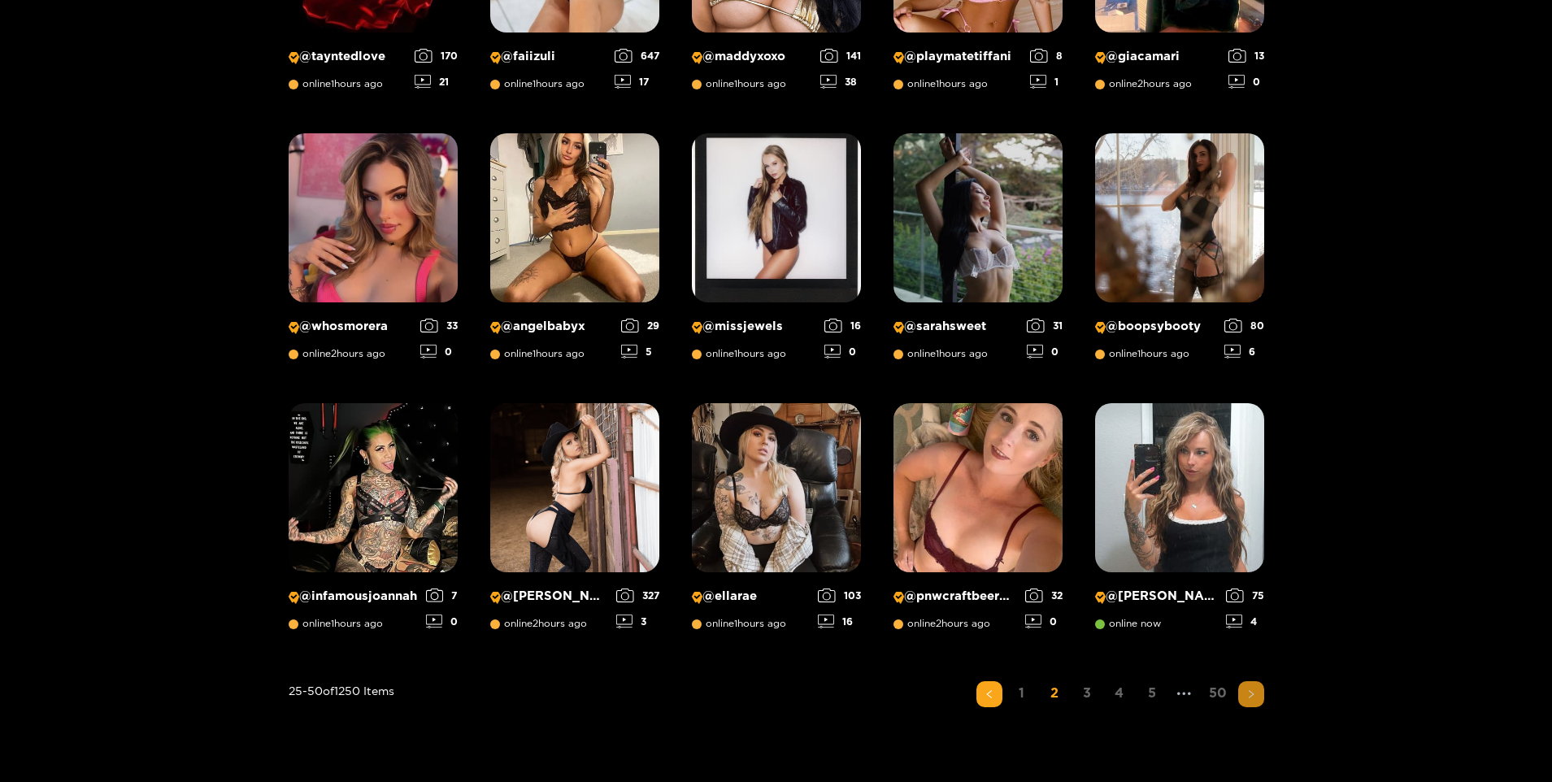  What do you see at coordinates (436, 81) in the screenshot?
I see `div: 21` at bounding box center [436, 81].